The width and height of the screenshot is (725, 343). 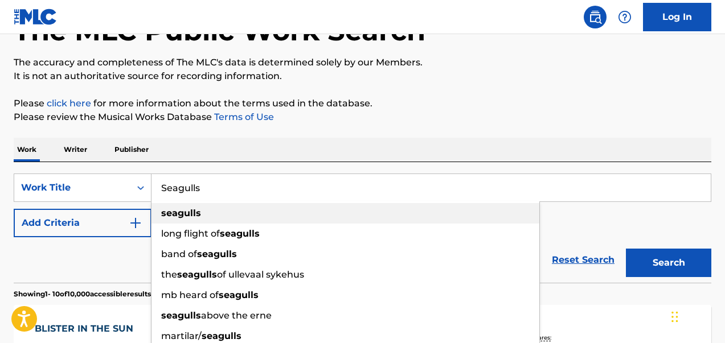 I want to click on p: Showing 1 - 10 of 10,000 accessible results (Total 3,842,306 ), so click(x=110, y=294).